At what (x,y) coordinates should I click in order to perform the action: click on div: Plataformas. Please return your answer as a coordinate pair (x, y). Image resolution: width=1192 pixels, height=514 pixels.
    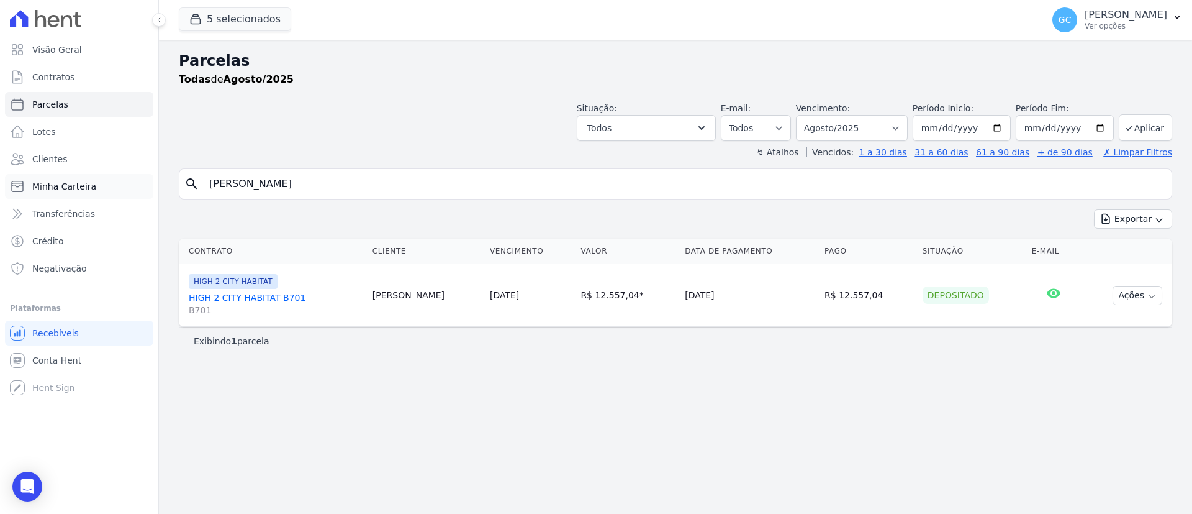
    Looking at the image, I should click on (79, 308).